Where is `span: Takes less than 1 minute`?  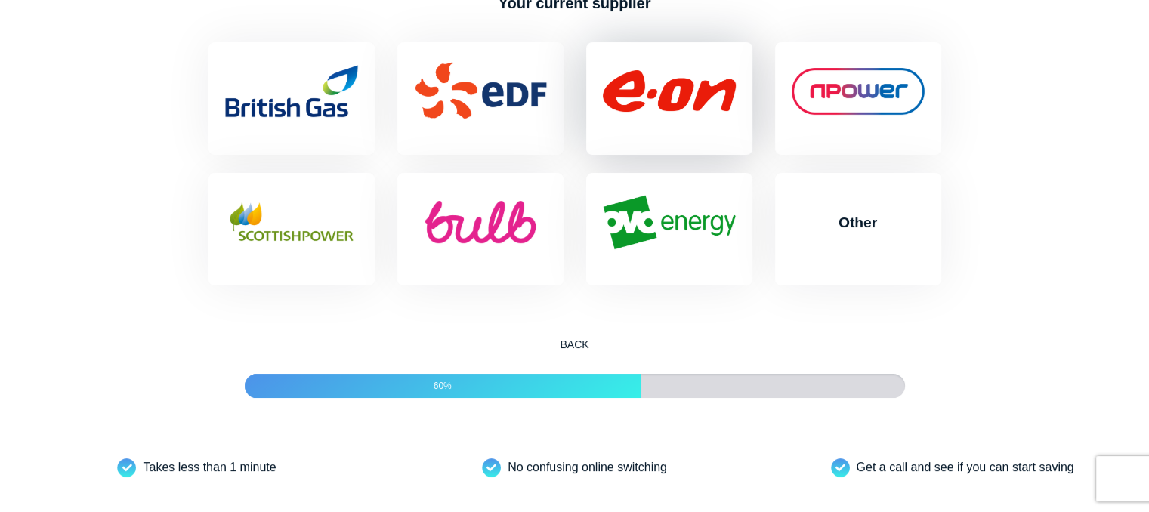
span: Takes less than 1 minute is located at coordinates (209, 467).